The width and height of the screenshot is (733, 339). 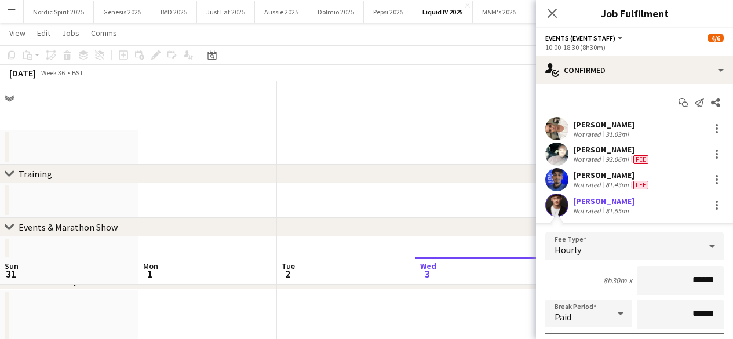 What do you see at coordinates (427, 273) in the screenshot?
I see `span: 3` at bounding box center [427, 273].